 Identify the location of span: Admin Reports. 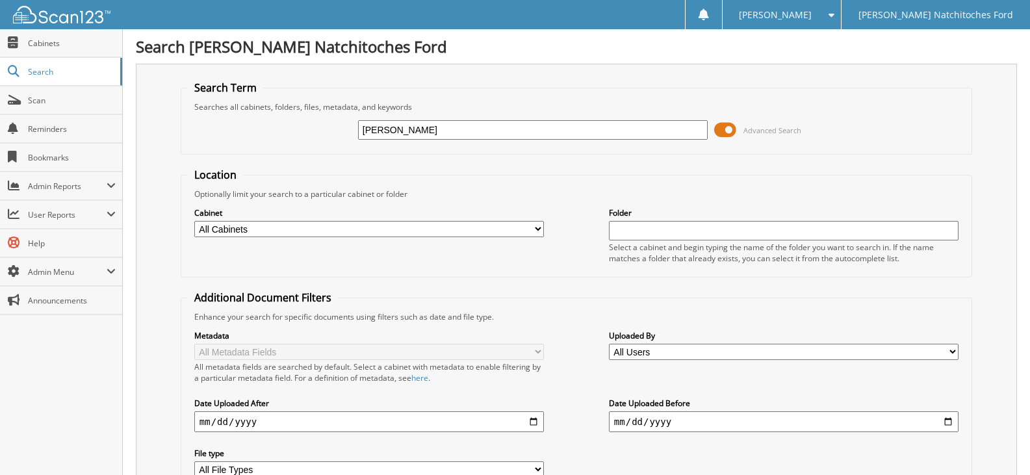
(67, 186).